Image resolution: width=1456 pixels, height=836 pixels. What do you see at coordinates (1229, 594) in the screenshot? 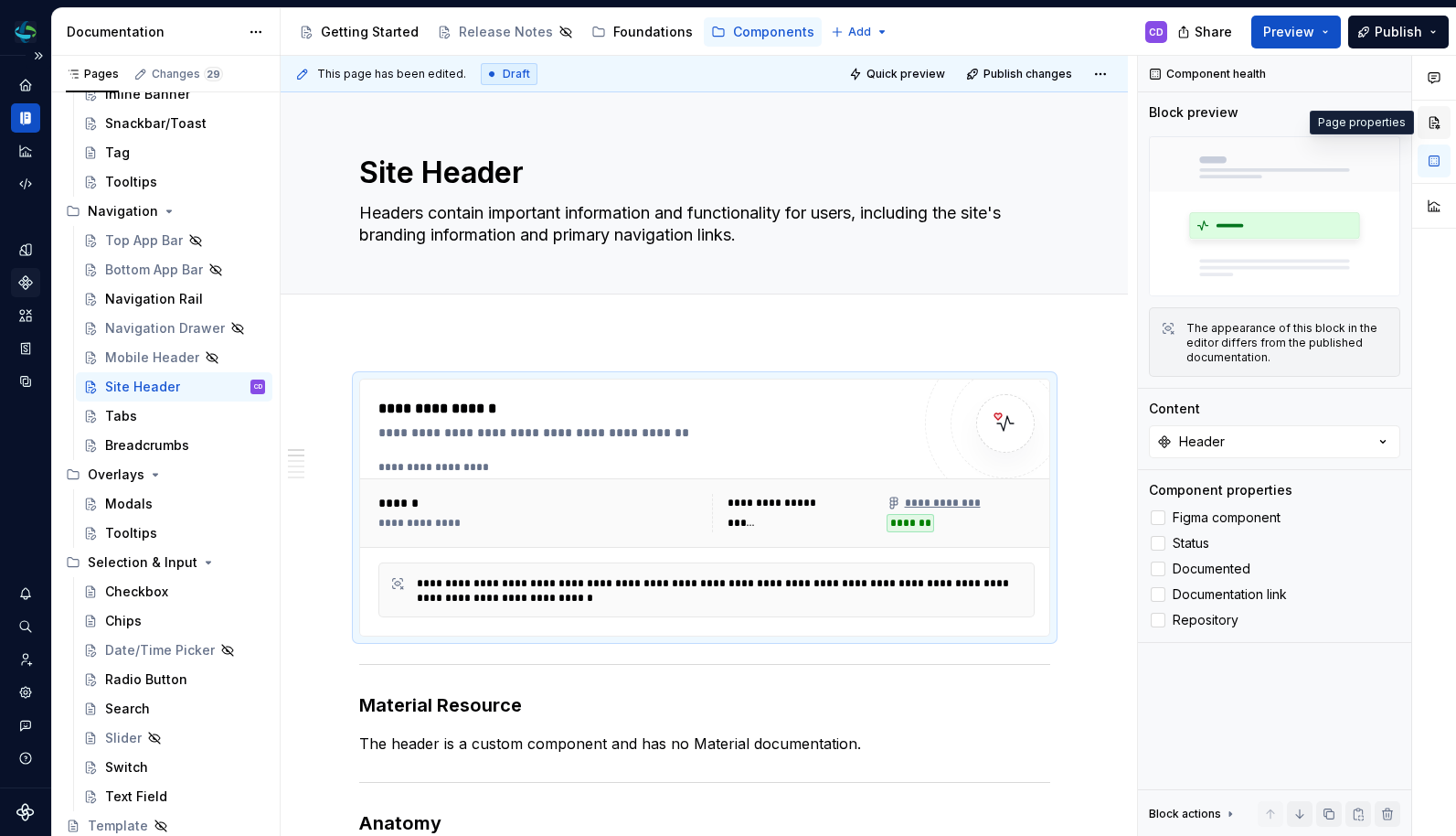
I see `span: Documentation link` at bounding box center [1229, 594].